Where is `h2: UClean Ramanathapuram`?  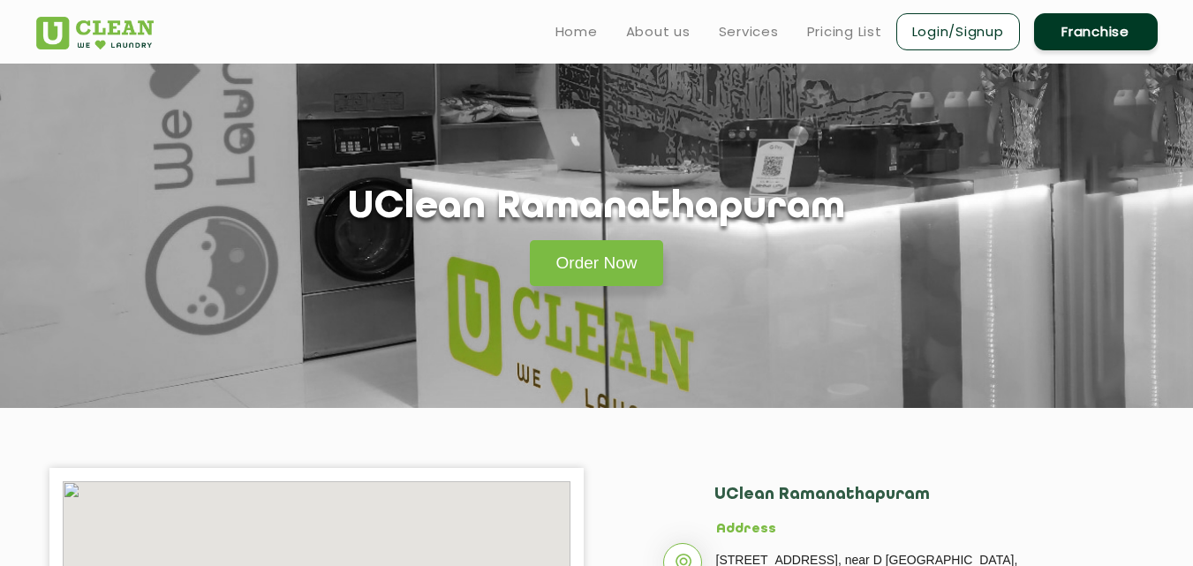 h2: UClean Ramanathapuram is located at coordinates (902, 503).